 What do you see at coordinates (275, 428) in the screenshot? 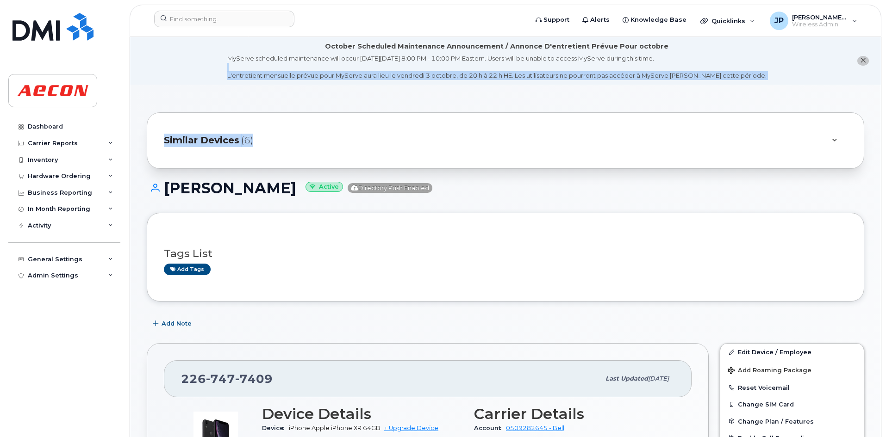
I see `span: Device` at bounding box center [275, 428].